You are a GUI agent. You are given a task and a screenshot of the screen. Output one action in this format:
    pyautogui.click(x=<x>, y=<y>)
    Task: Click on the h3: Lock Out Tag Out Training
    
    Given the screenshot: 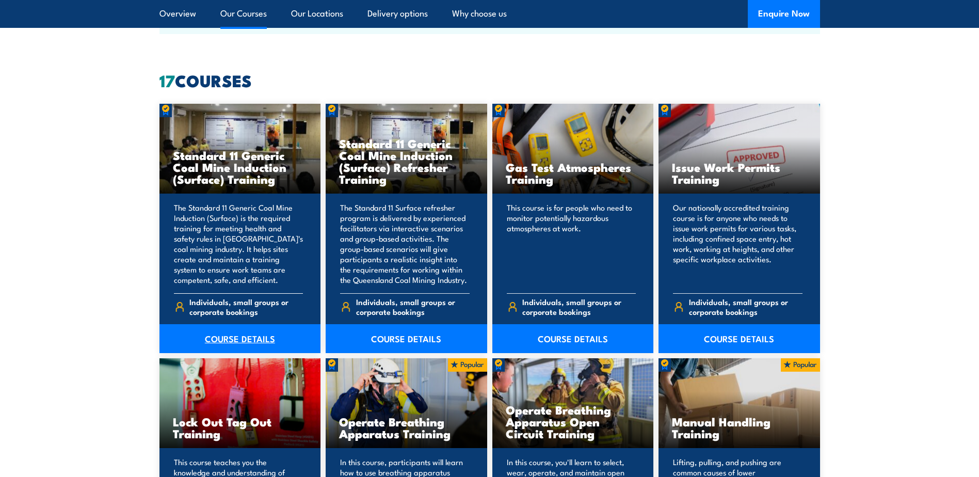 What is the action you would take?
    pyautogui.click(x=240, y=427)
    